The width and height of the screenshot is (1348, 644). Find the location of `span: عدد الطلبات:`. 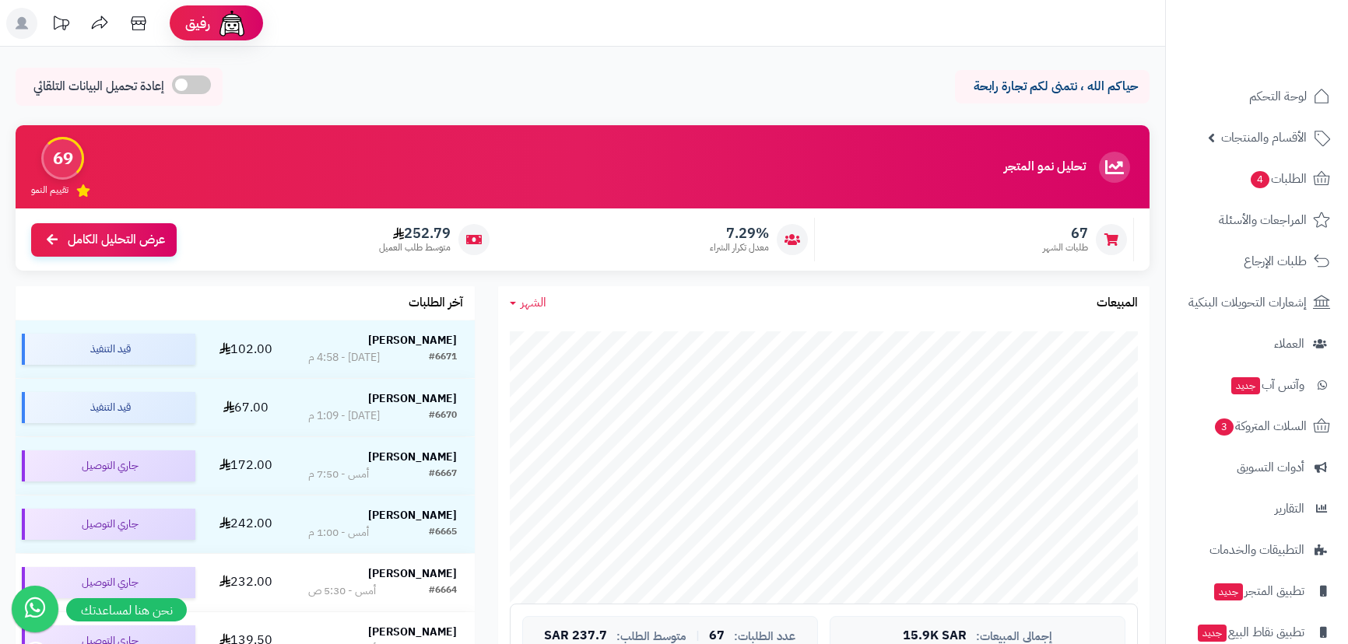

span: عدد الطلبات: is located at coordinates (764, 637).